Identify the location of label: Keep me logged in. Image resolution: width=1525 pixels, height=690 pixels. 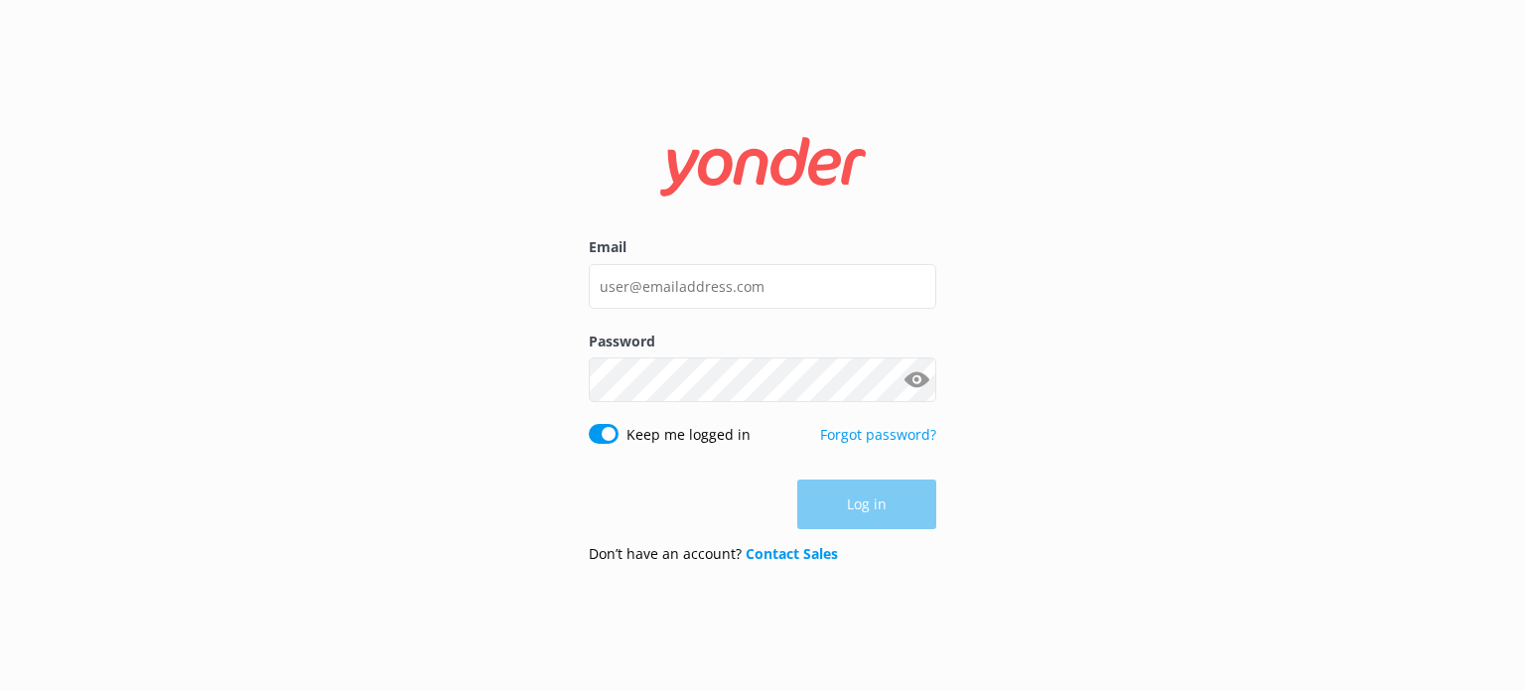
(688, 435).